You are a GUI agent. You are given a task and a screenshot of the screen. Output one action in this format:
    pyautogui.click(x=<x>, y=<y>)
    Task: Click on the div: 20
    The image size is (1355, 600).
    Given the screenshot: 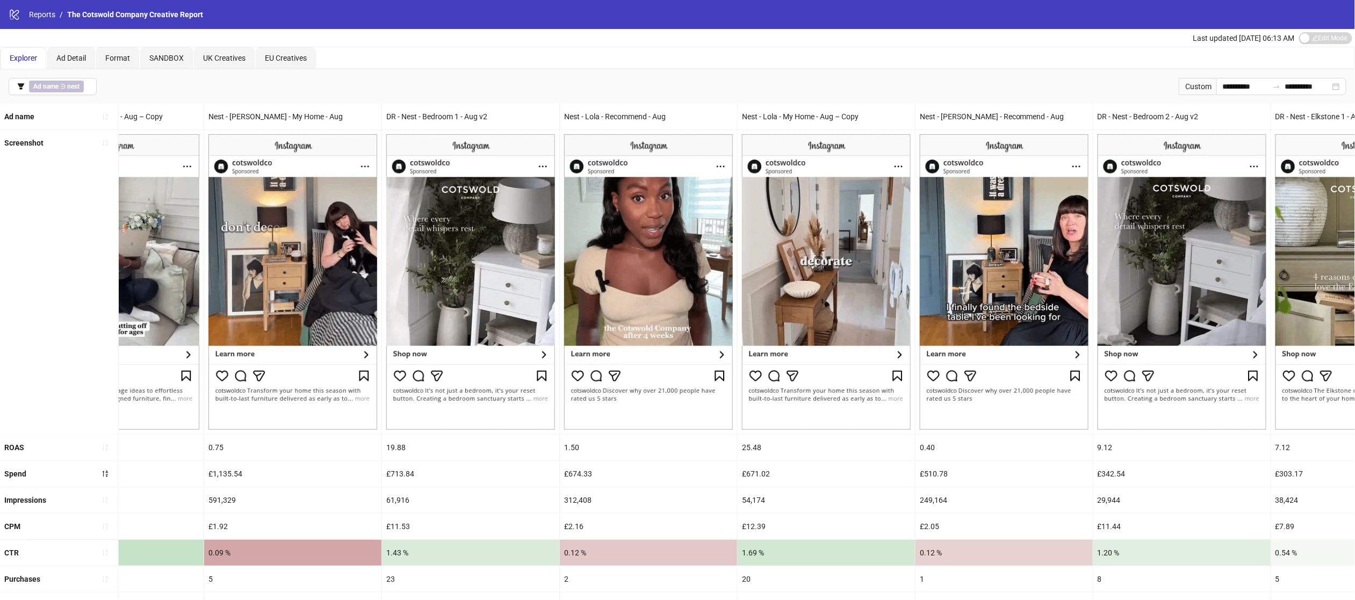 What is the action you would take?
    pyautogui.click(x=826, y=579)
    